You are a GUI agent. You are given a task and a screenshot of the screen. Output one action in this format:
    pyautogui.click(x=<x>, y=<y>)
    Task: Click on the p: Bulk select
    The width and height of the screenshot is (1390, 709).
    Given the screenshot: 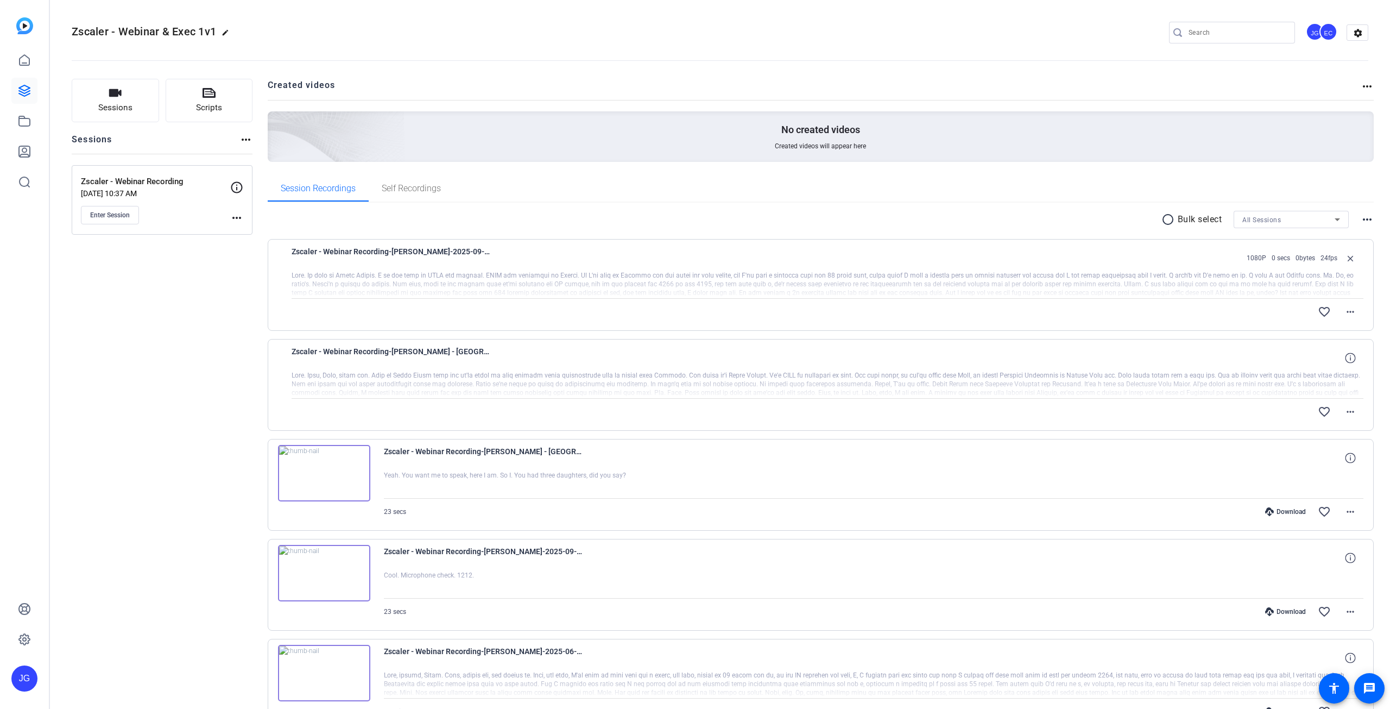 What is the action you would take?
    pyautogui.click(x=1200, y=219)
    